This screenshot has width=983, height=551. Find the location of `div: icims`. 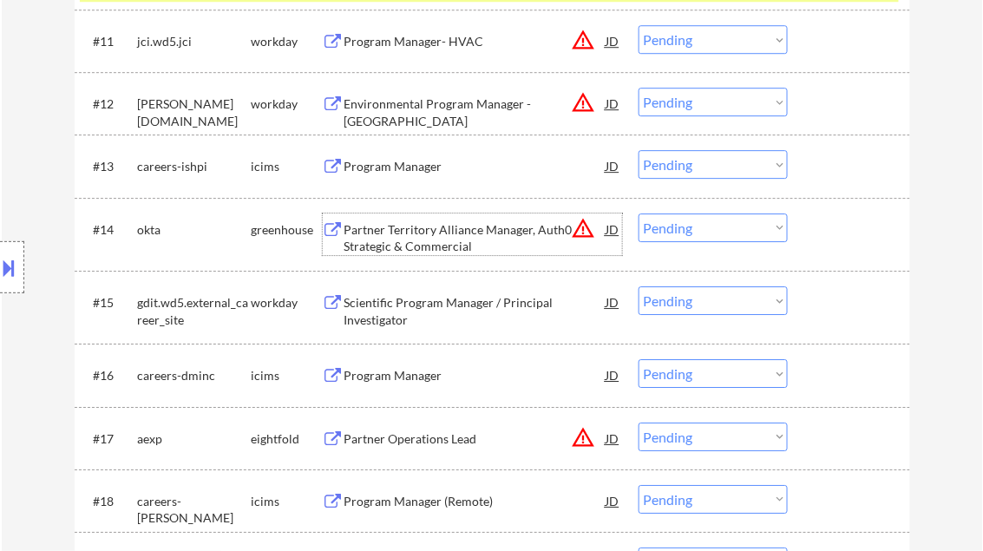

div: icims is located at coordinates (287, 501).